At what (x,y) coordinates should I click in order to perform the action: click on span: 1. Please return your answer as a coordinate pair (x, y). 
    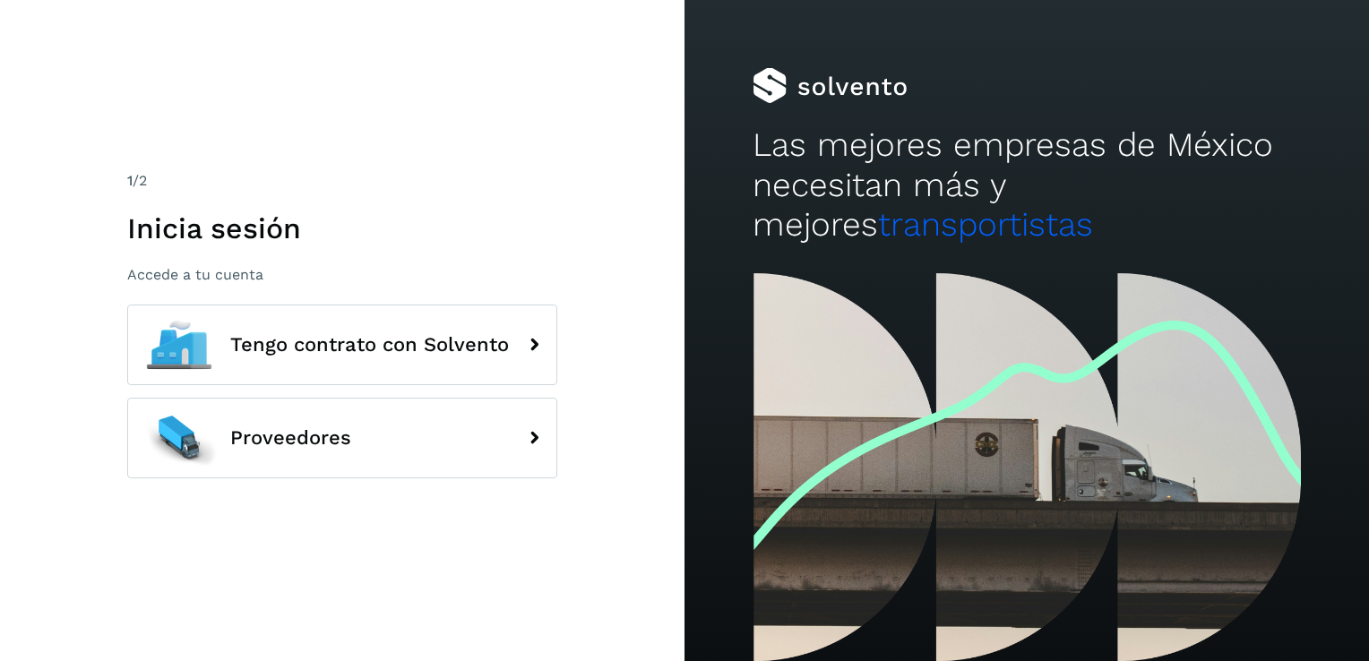
    Looking at the image, I should click on (130, 180).